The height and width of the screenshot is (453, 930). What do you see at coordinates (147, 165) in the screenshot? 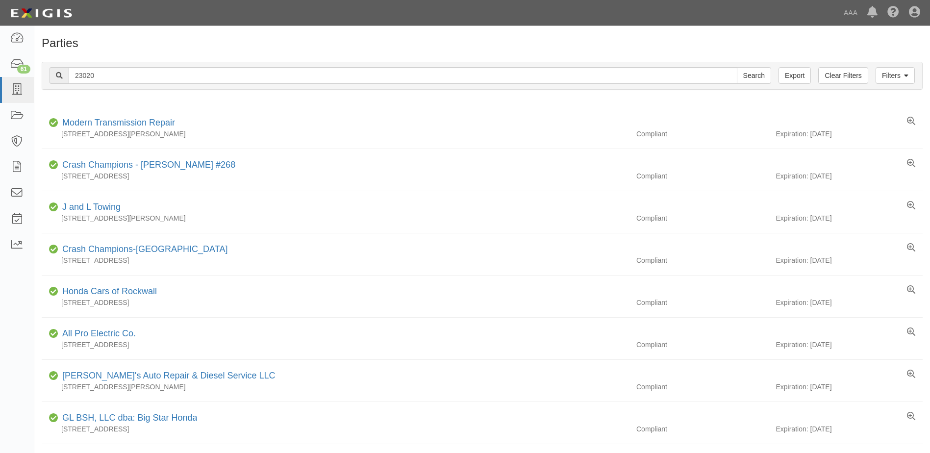
I see `div: Crash Champions - Rosenberg #268` at bounding box center [147, 165].